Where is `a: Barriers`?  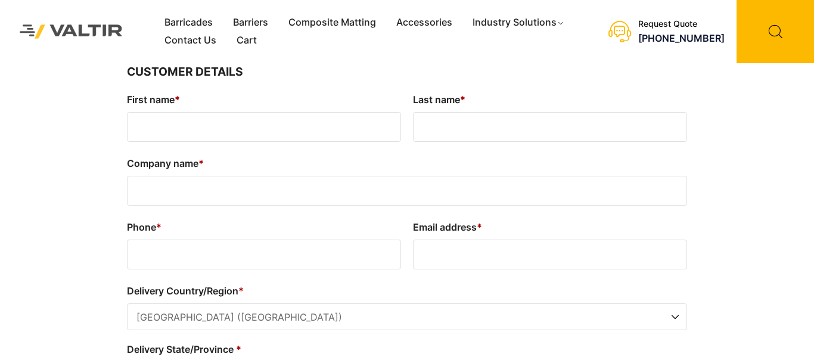 a: Barriers is located at coordinates (250, 23).